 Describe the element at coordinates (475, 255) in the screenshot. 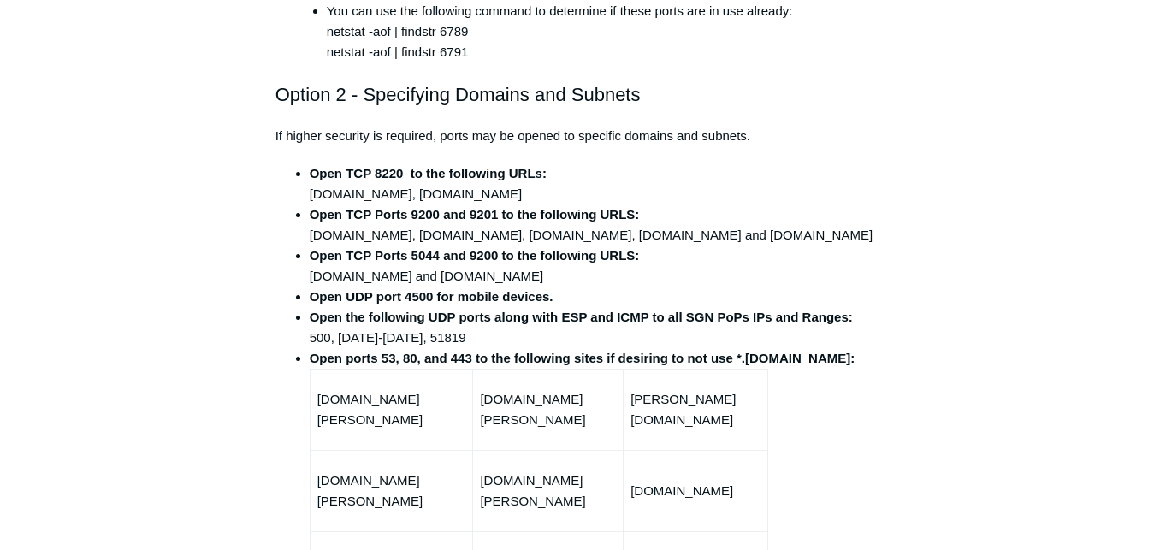

I see `strong: Open TCP Ports 5044 and 9200 to the following URLS:` at that location.